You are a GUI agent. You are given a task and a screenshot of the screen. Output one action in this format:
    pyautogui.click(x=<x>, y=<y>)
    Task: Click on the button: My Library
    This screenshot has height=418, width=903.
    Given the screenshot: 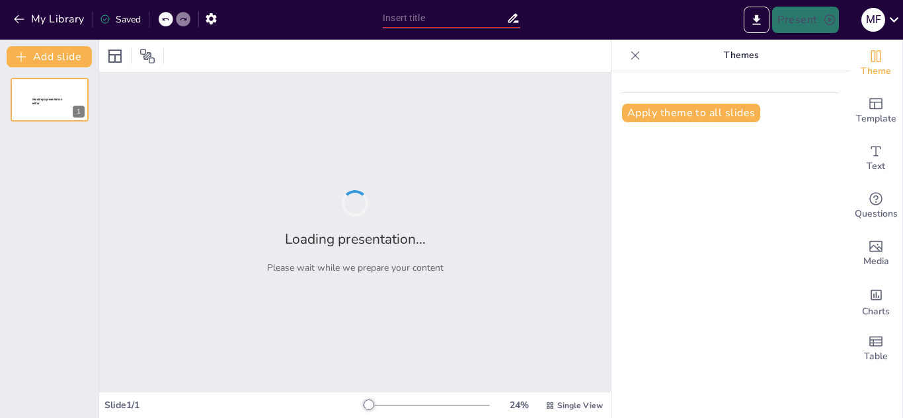 What is the action you would take?
    pyautogui.click(x=50, y=19)
    